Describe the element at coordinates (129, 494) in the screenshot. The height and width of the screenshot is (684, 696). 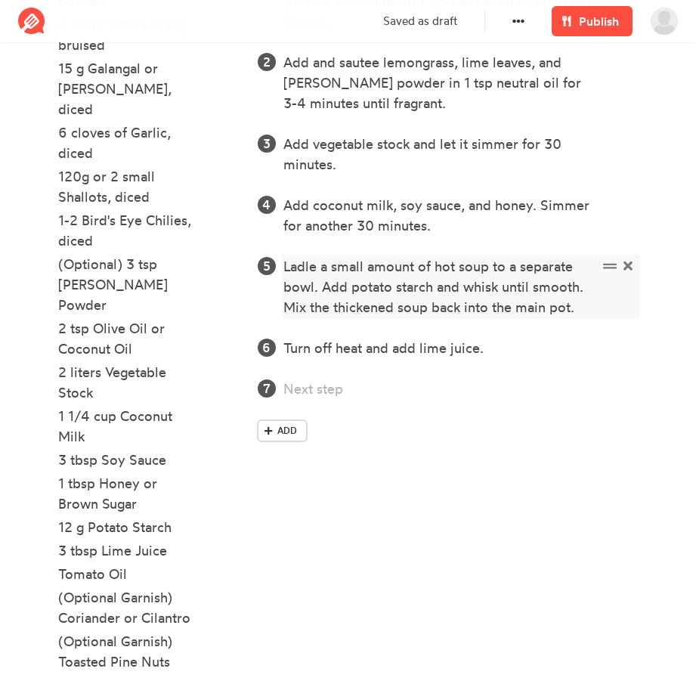
I see `div: 1 tbsp Honey or Brown Sugar` at that location.